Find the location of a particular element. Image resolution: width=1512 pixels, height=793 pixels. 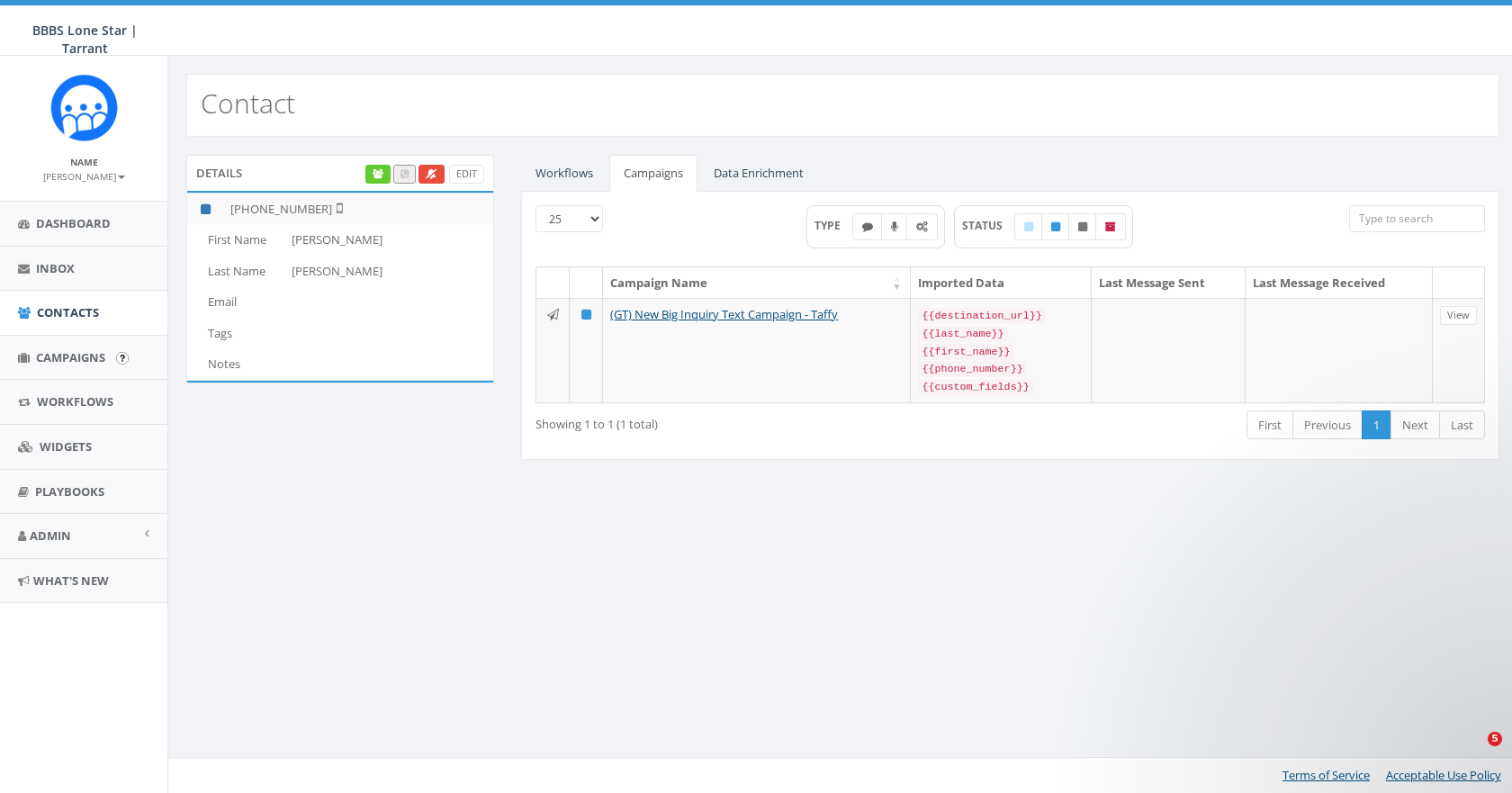

code: {{first_name}} is located at coordinates (966, 352).